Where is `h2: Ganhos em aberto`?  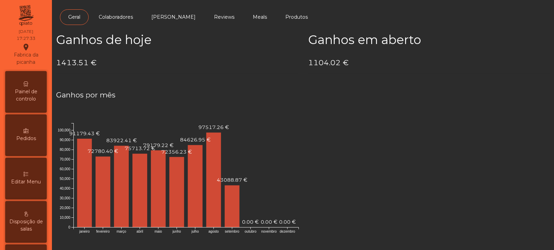 h2: Ganhos em aberto is located at coordinates (429, 40).